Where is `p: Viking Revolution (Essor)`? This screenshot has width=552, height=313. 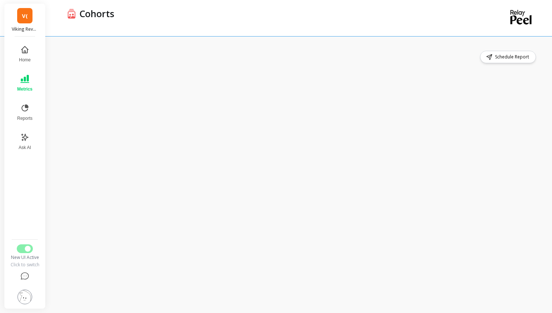
p: Viking Revolution (Essor) is located at coordinates (25, 29).